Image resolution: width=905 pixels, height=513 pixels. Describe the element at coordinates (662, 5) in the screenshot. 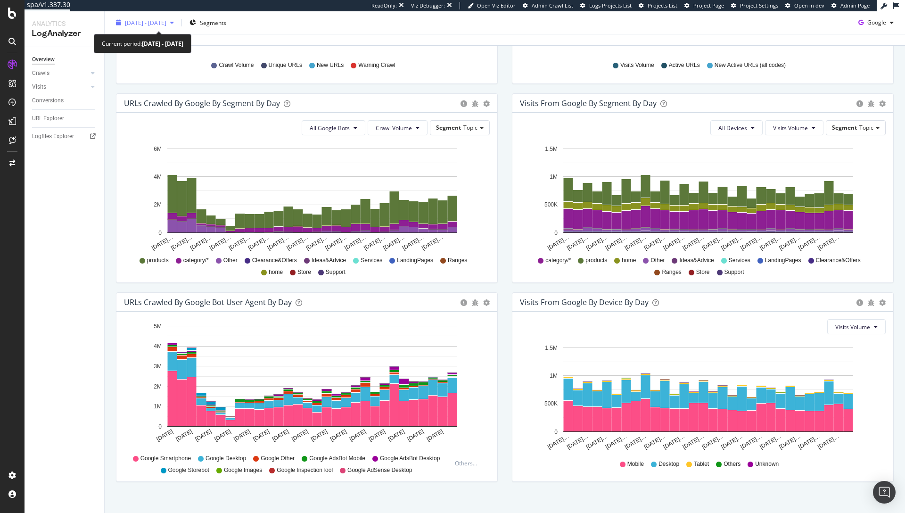

I see `span: Projects List` at that location.